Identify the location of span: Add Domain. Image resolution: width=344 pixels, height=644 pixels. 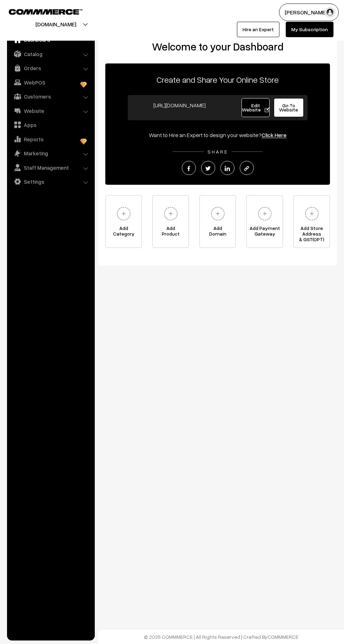
(217, 233).